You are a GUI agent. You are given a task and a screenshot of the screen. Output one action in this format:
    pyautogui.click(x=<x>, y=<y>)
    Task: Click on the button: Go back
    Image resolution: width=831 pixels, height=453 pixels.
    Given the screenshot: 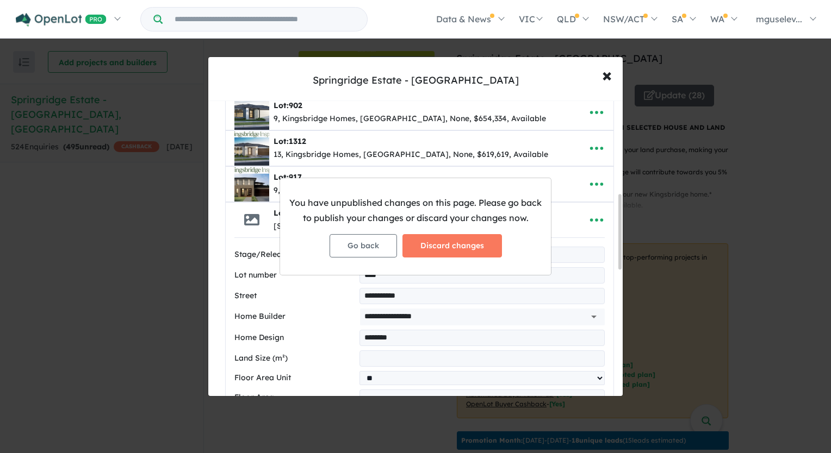 What is the action you would take?
    pyautogui.click(x=363, y=246)
    